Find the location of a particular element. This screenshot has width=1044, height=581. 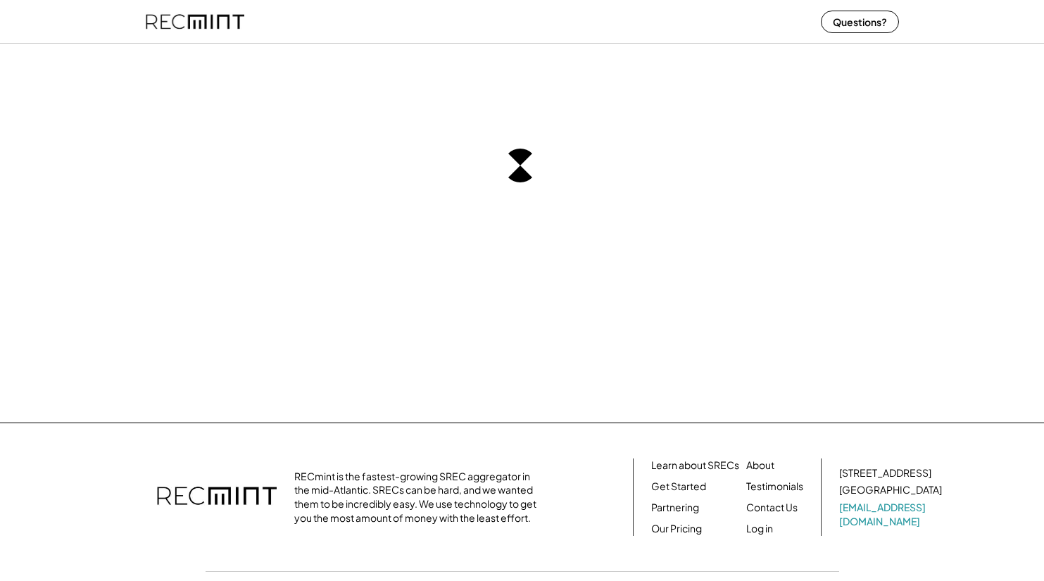

button: Questions? is located at coordinates (859, 22).